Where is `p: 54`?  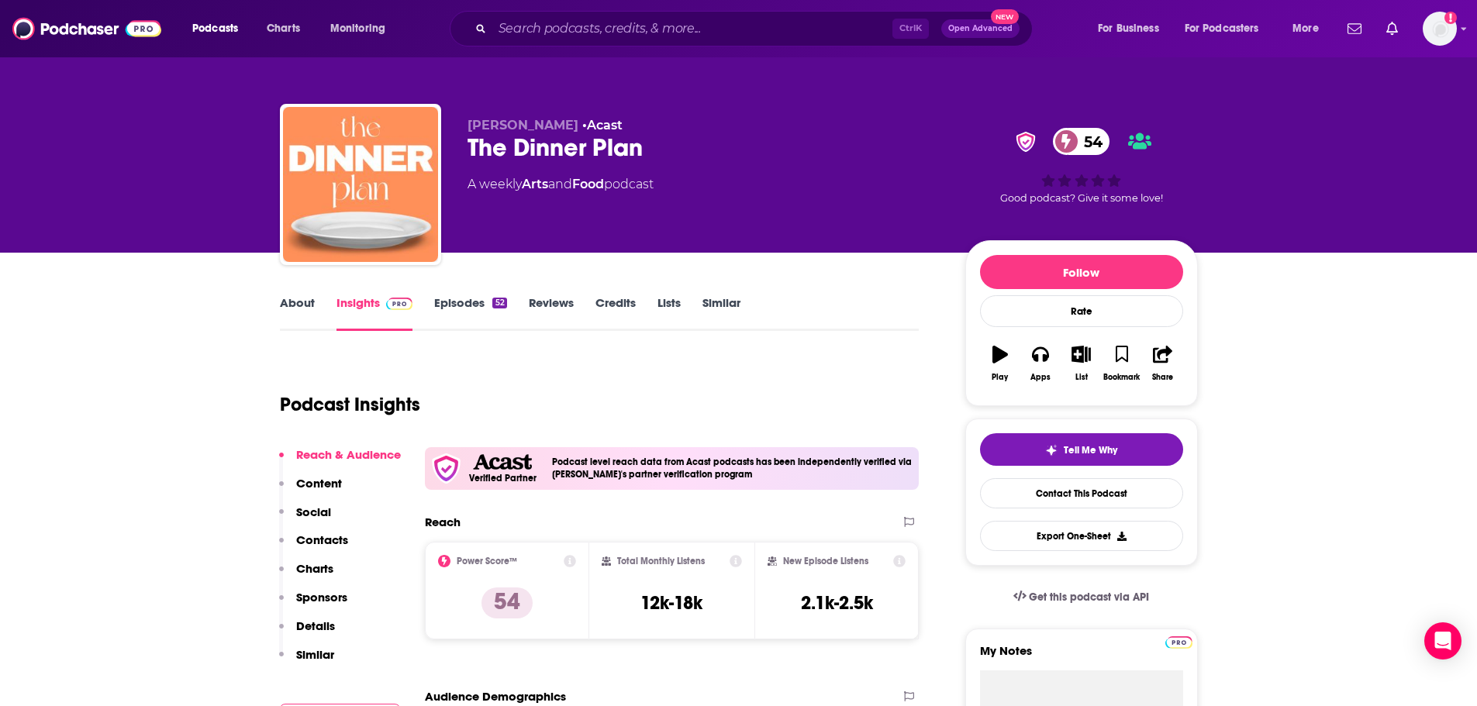
p: 54 is located at coordinates (507, 603).